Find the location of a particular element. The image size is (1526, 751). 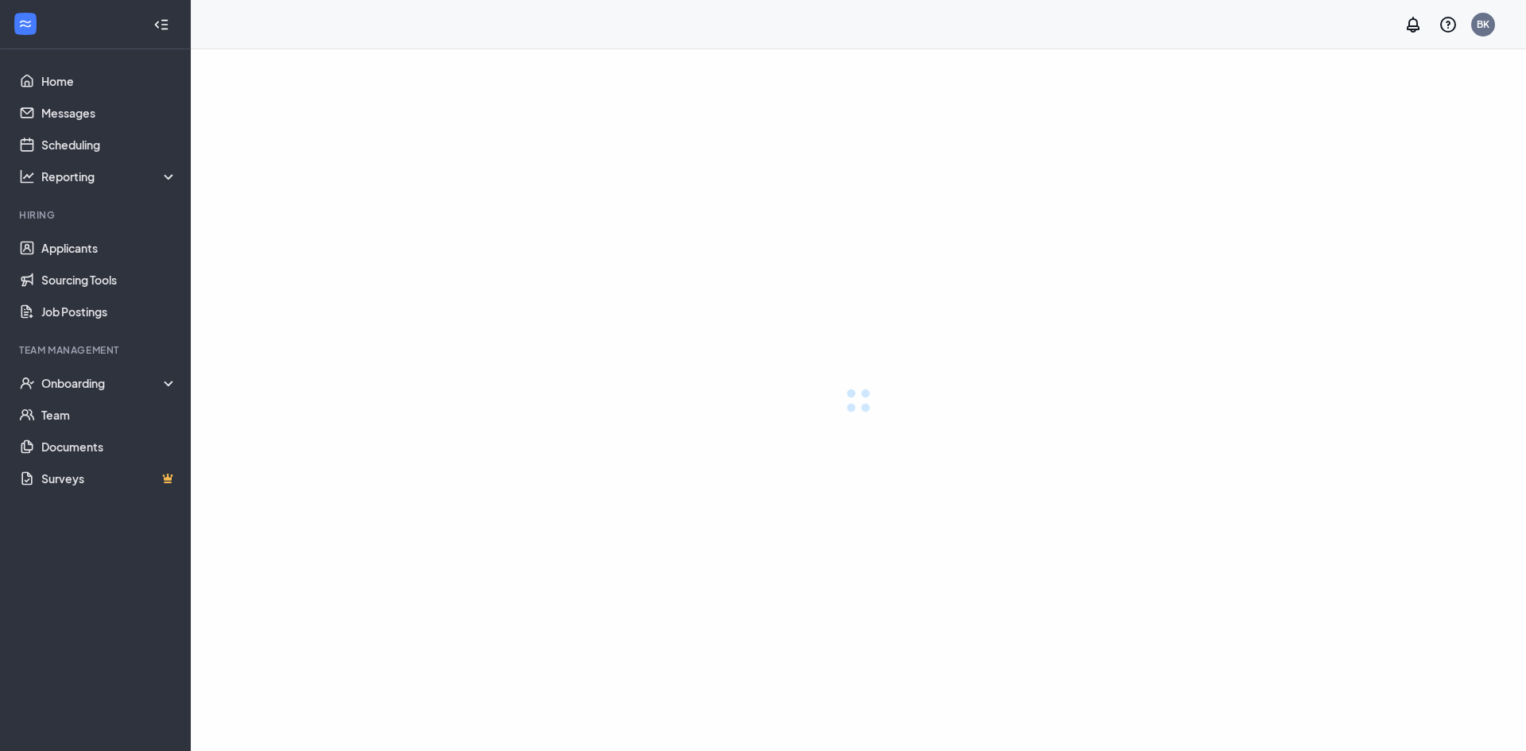

svg: UserCheck is located at coordinates (27, 383).